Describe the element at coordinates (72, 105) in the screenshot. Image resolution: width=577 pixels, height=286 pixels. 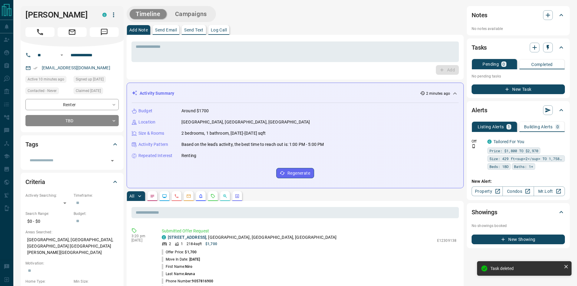
I see `div: Renter` at that location.